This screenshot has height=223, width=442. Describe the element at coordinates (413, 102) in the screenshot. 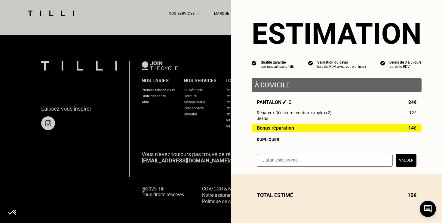

I see `span: 24€` at that location.